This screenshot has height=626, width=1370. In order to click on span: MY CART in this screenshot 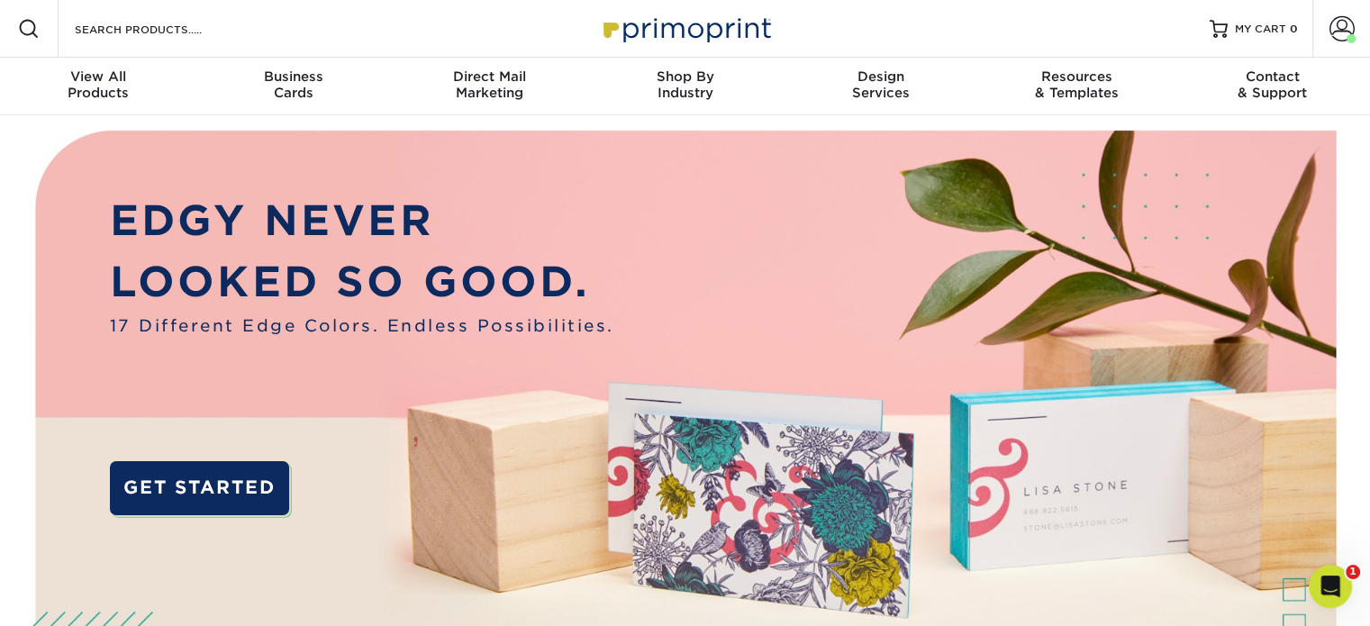, I will do `click(1260, 29)`.